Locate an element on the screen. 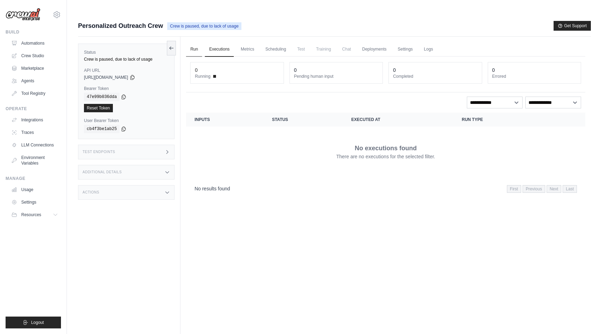 This screenshot has width=602, height=334. th: Inputs is located at coordinates (225, 120).